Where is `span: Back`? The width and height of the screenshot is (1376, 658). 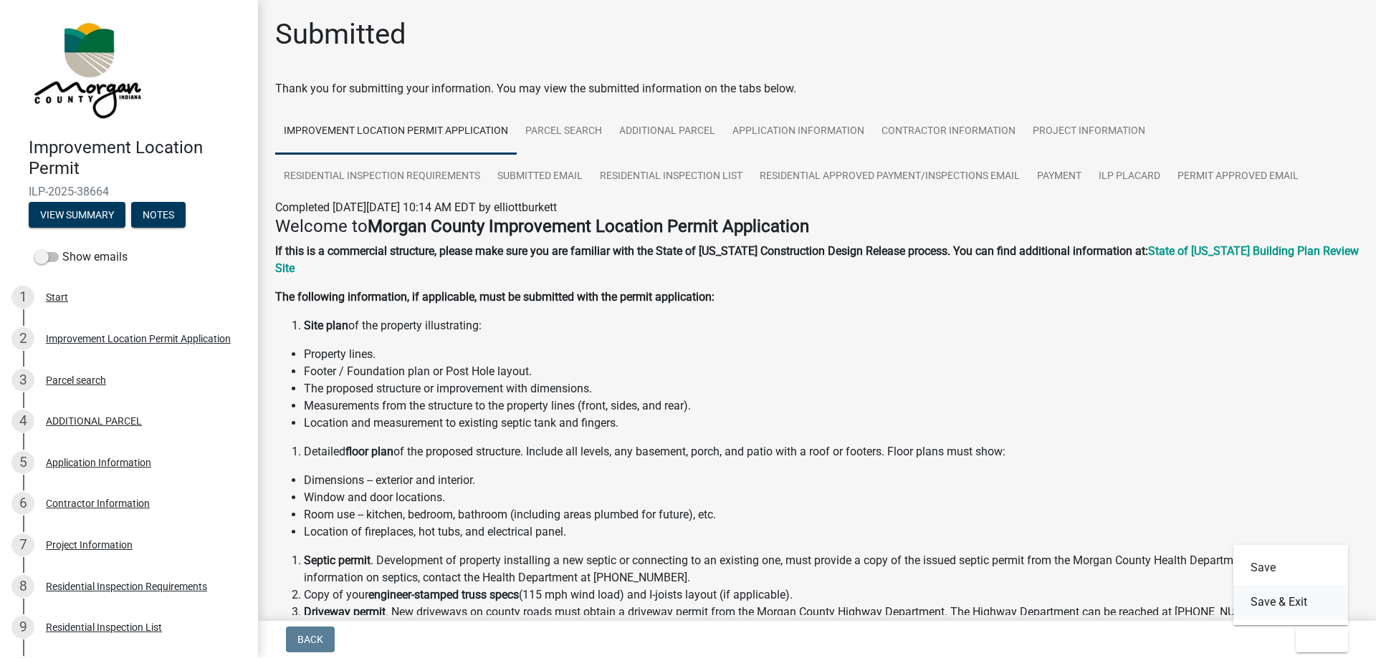
span: Back is located at coordinates (310, 640).